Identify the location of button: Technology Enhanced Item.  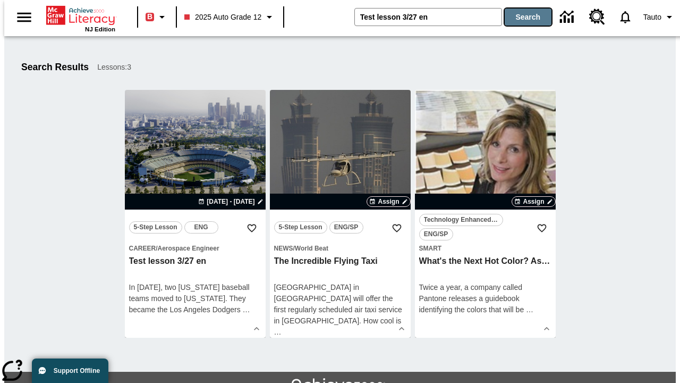
(461, 220).